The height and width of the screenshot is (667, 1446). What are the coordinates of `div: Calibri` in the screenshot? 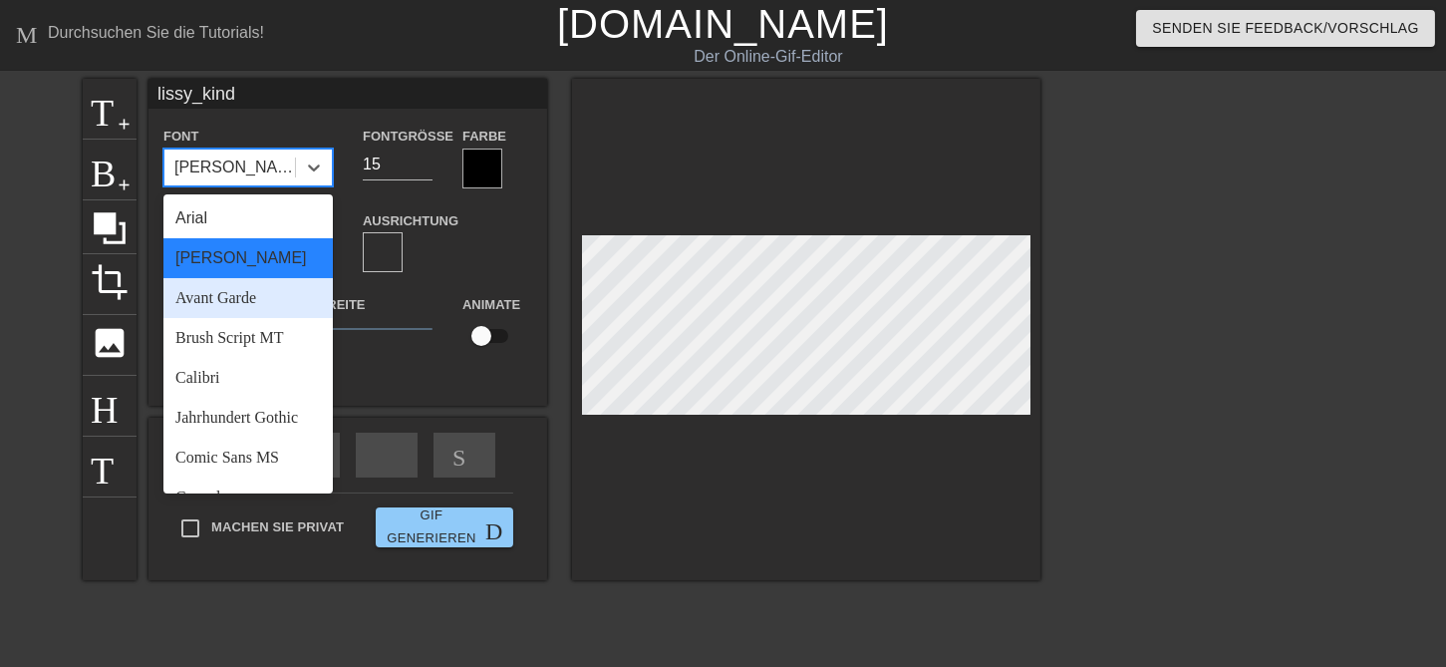 It's located at (248, 378).